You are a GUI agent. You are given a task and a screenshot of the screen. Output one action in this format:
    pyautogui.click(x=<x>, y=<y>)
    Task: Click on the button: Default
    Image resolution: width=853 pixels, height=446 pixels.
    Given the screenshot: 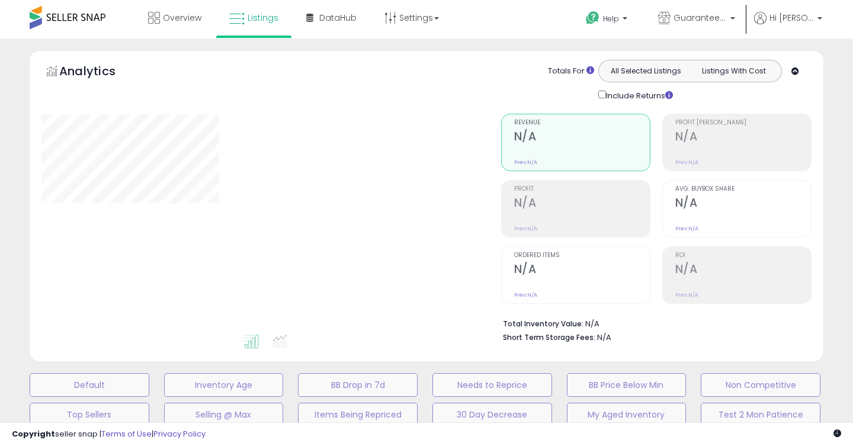 What is the action you would take?
    pyautogui.click(x=89, y=385)
    